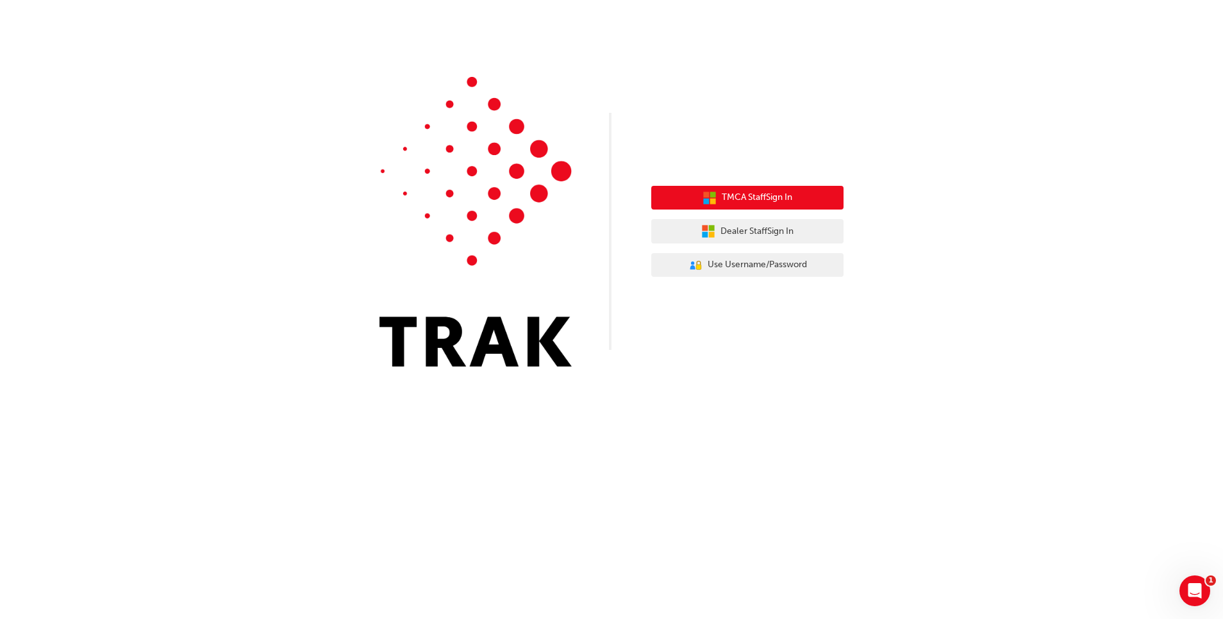 The image size is (1223, 619). I want to click on button: Dealer StaffSign In, so click(747, 231).